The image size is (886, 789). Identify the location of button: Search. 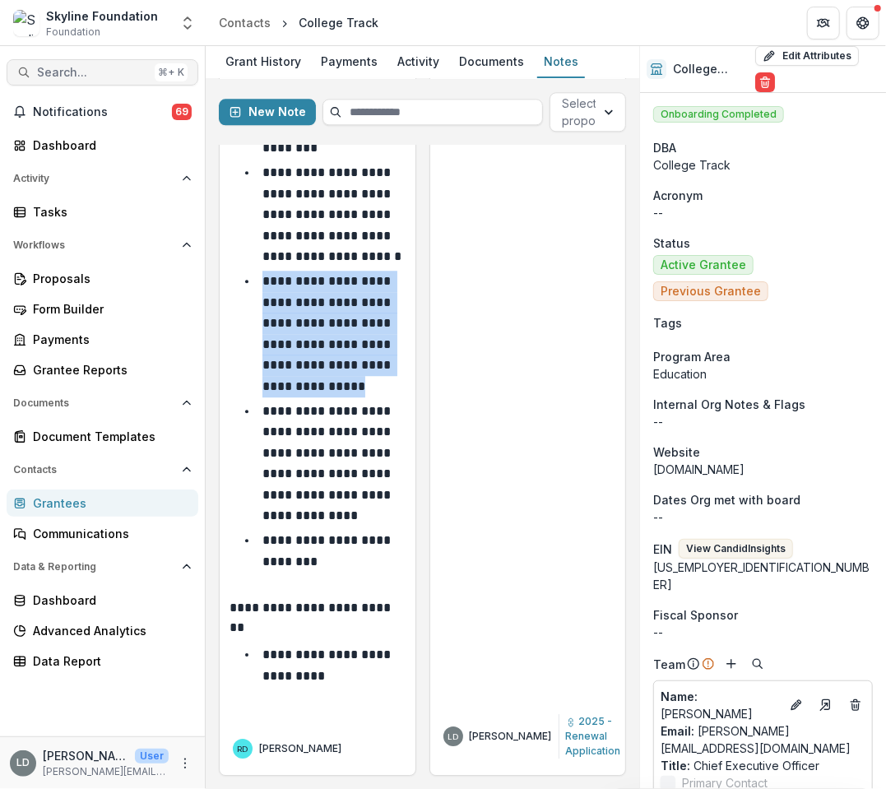
(757, 664).